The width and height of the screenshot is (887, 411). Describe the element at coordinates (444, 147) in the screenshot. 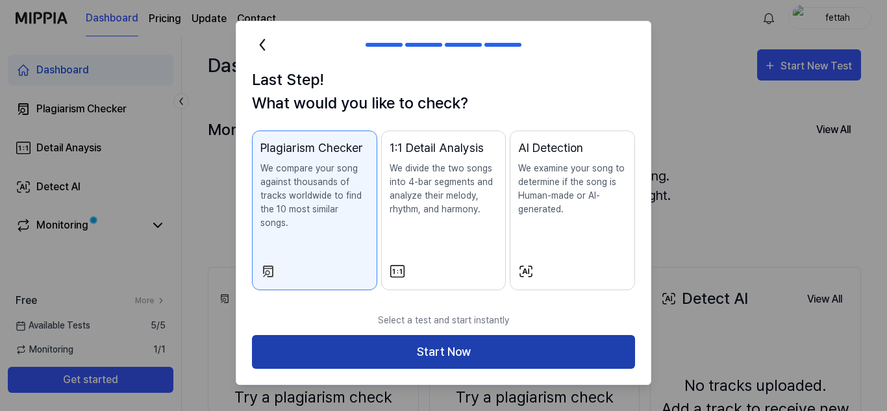

I see `div: 1:1 Detail Analysis` at that location.